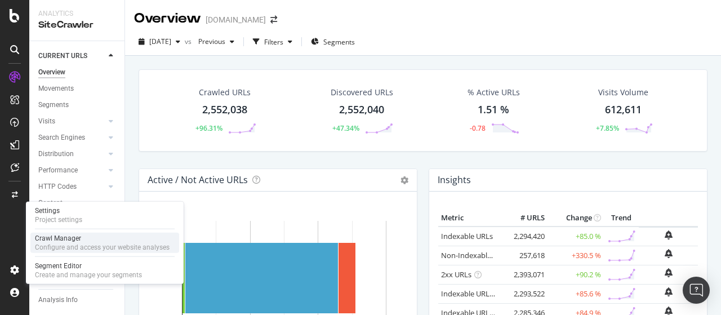  What do you see at coordinates (160, 41) in the screenshot?
I see `span: 2025 Sep. 4th` at bounding box center [160, 41].